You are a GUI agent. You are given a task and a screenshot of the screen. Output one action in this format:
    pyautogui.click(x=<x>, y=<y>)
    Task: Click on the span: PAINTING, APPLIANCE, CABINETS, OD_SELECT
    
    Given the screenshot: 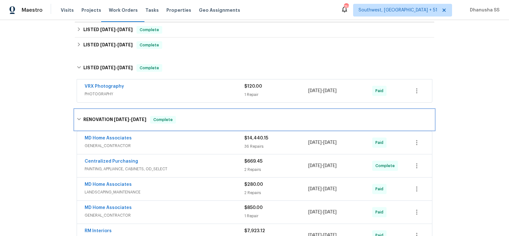 What is the action you would take?
    pyautogui.click(x=164, y=169)
    